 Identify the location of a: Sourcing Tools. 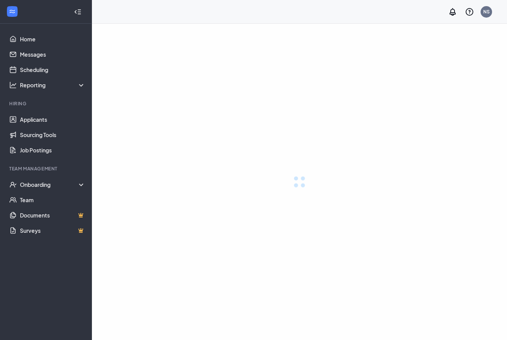
(52, 135).